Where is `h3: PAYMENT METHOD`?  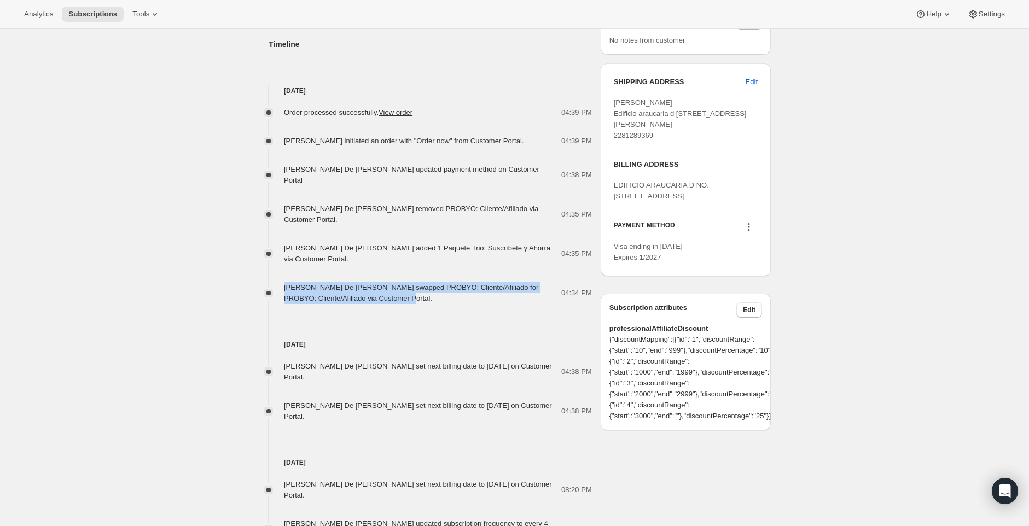 h3: PAYMENT METHOD is located at coordinates (644, 228).